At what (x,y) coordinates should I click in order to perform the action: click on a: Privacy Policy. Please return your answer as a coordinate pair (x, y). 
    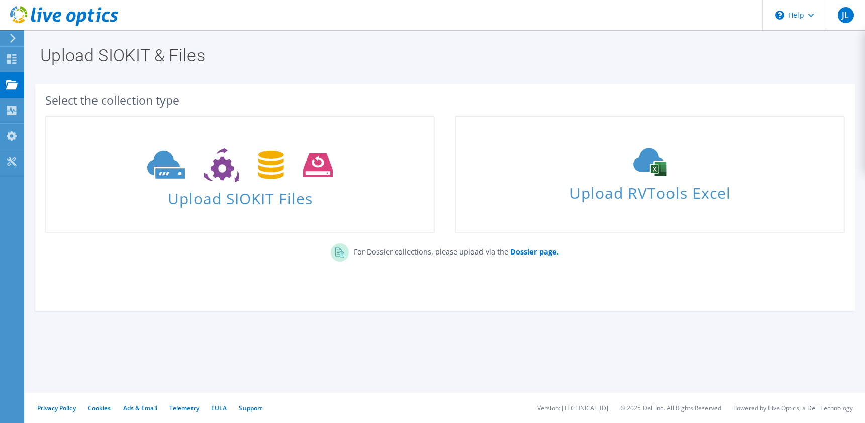
    Looking at the image, I should click on (56, 408).